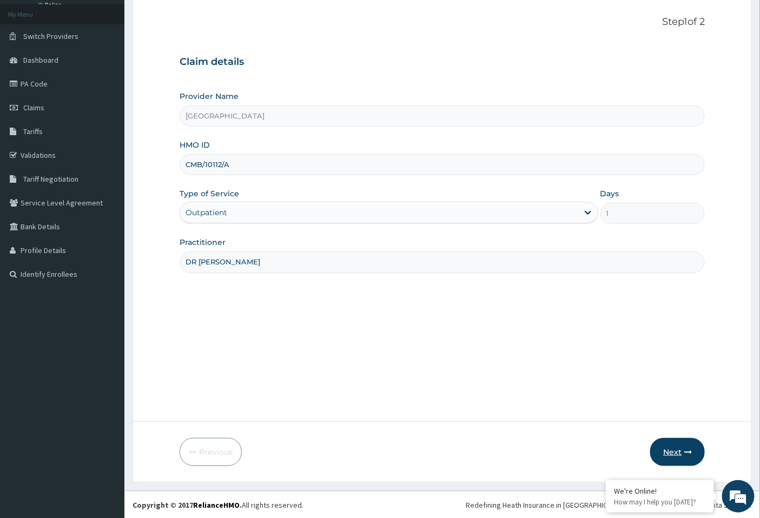  What do you see at coordinates (195, 145) in the screenshot?
I see `label: HMO ID` at bounding box center [195, 145].